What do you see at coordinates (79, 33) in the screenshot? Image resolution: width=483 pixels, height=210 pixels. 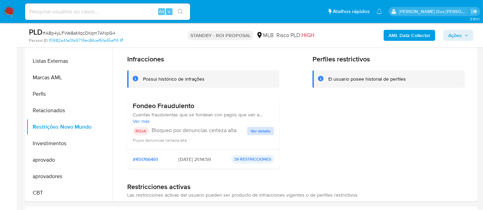 I see `span: # A8p4yLFWe8aMqcDKqm7ANpG4` at bounding box center [79, 33].